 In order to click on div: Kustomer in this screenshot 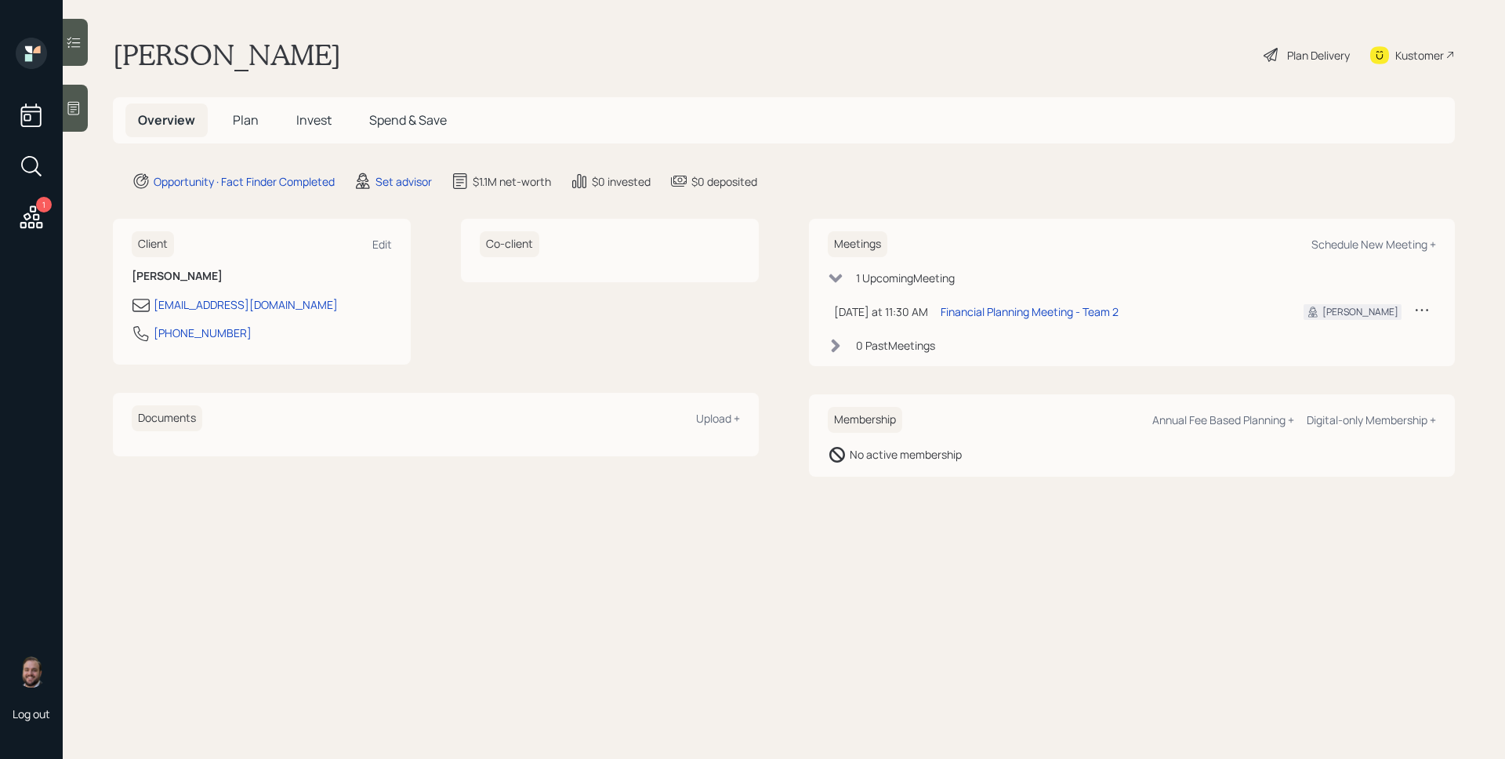, I will do `click(1420, 55)`.